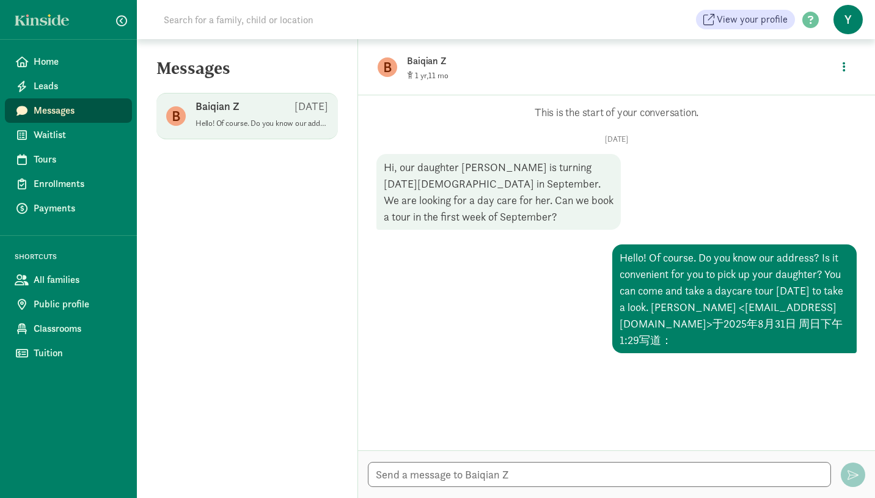  Describe the element at coordinates (78, 135) in the screenshot. I see `span: Waitlist` at that location.